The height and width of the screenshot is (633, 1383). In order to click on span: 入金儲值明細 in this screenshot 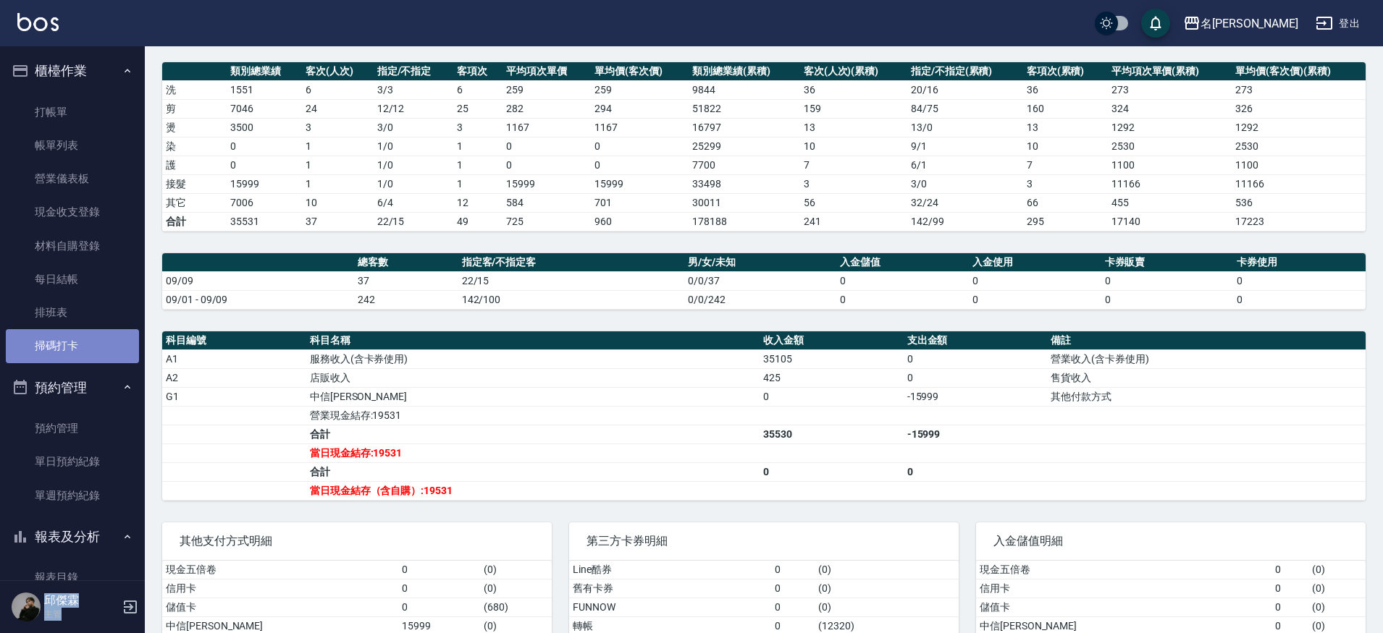, I will do `click(1171, 541)`.